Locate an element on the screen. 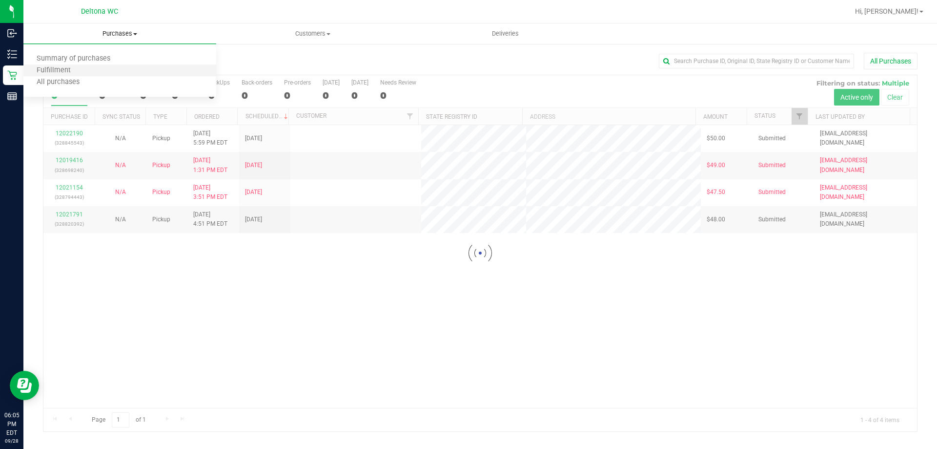  span: Purchases is located at coordinates (120, 34).